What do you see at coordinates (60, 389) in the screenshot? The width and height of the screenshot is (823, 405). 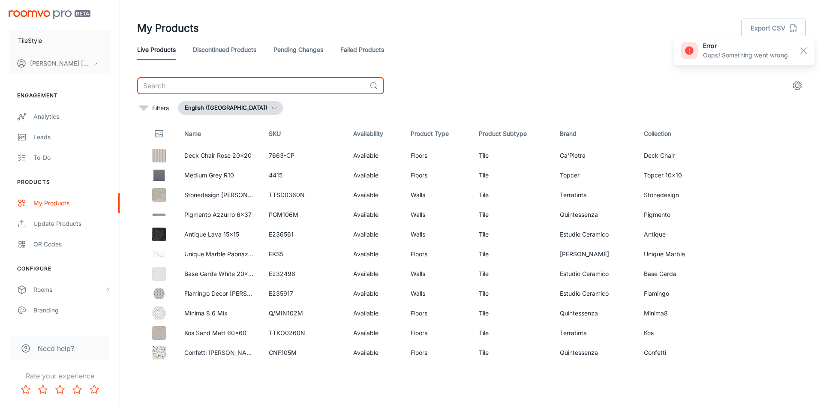 I see `button: Rate 3 star` at bounding box center [60, 389].